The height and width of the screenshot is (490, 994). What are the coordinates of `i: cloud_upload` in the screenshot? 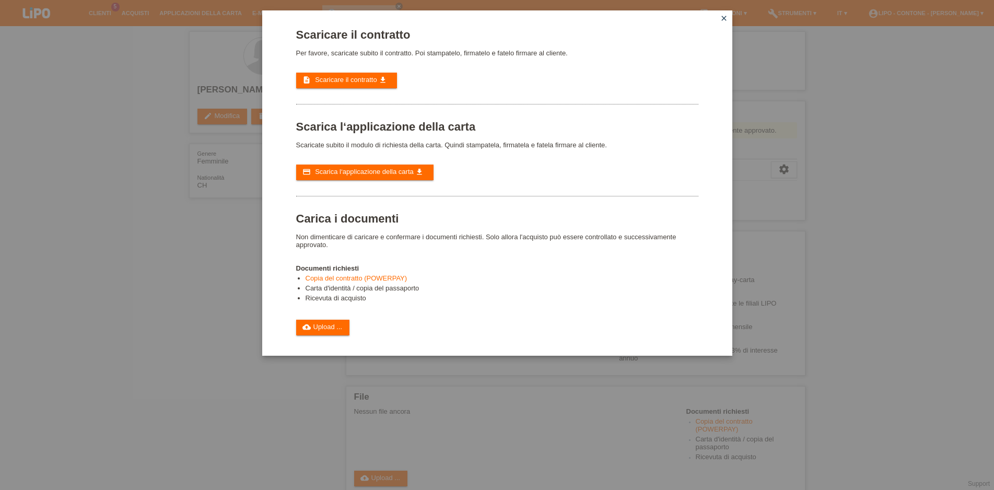 It's located at (307, 327).